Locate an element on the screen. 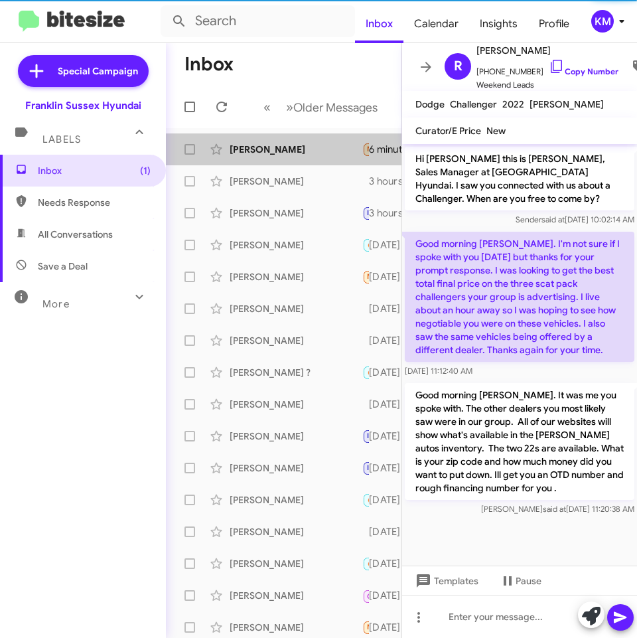 The height and width of the screenshot is (638, 637). div: Inbound Call is located at coordinates (366, 595).